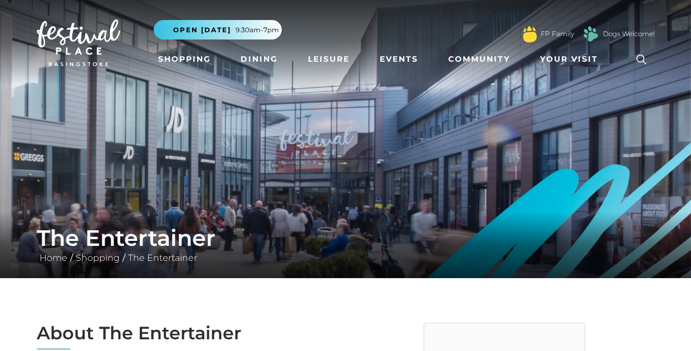 The width and height of the screenshot is (691, 351). Describe the element at coordinates (629, 34) in the screenshot. I see `a: Dogs Welcome!` at that location.